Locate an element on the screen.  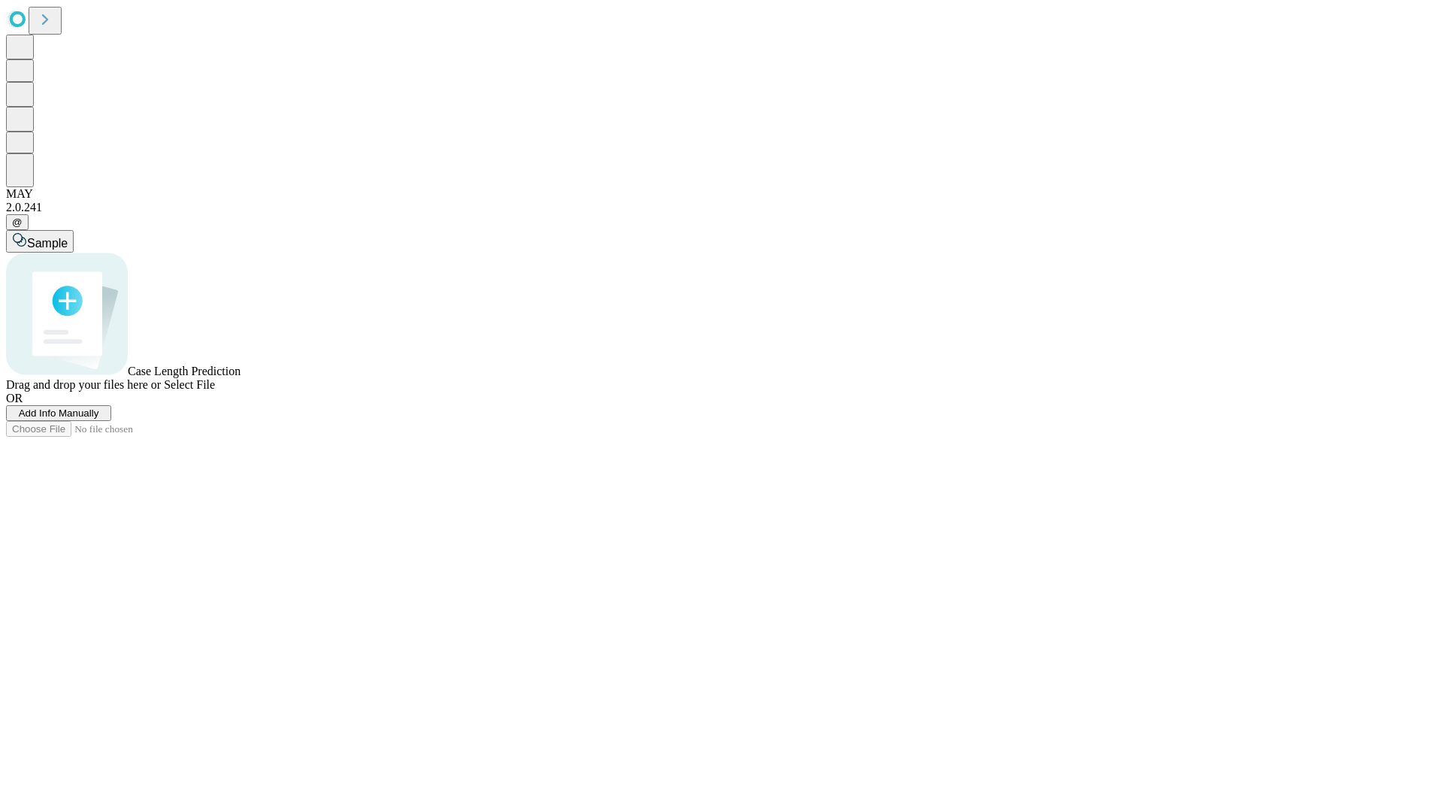
span: Drag and drop your files here or is located at coordinates (83, 384).